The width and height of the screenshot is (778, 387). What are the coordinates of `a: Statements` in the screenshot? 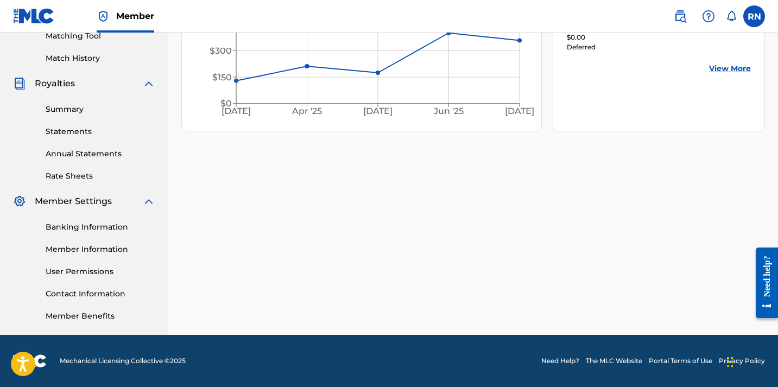 It's located at (100, 131).